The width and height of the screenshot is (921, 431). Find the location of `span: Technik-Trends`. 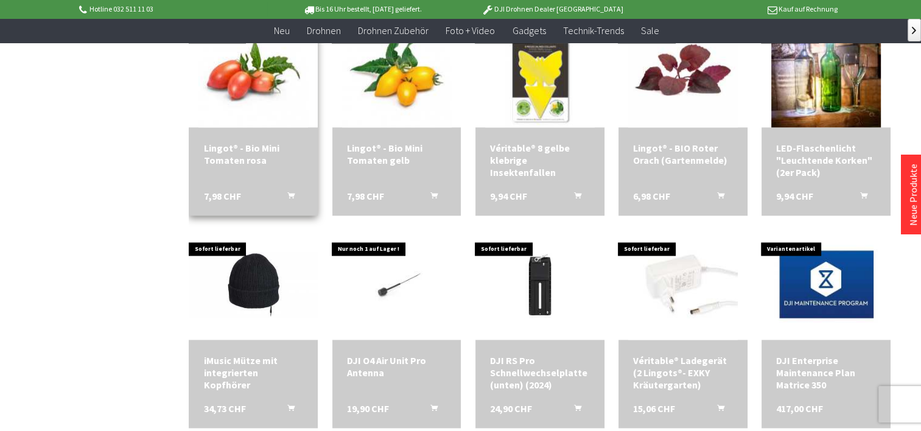

span: Technik-Trends is located at coordinates (593, 30).